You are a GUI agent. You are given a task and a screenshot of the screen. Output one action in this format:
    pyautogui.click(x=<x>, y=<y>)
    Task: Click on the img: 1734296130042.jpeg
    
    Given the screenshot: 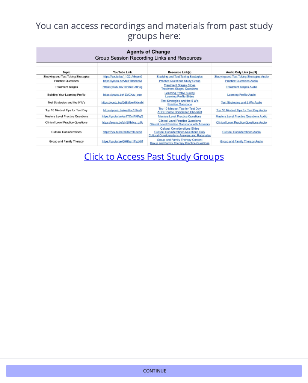 What is the action you would take?
    pyautogui.click(x=154, y=97)
    